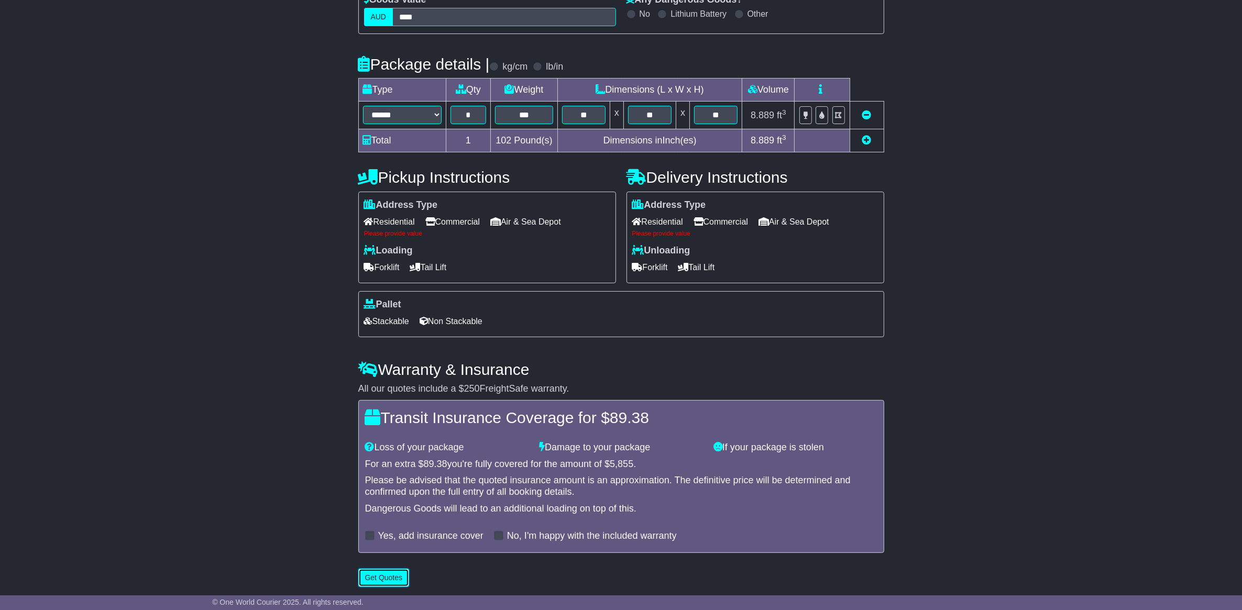 Image resolution: width=1242 pixels, height=610 pixels. I want to click on label: Pallet, so click(382, 305).